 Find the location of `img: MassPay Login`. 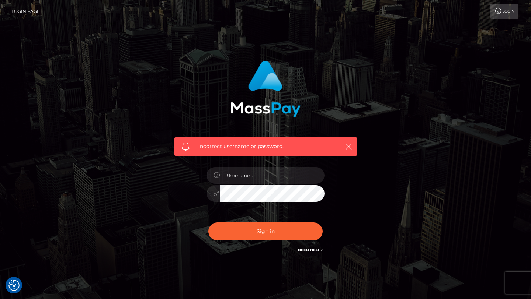

img: MassPay Login is located at coordinates (265, 89).